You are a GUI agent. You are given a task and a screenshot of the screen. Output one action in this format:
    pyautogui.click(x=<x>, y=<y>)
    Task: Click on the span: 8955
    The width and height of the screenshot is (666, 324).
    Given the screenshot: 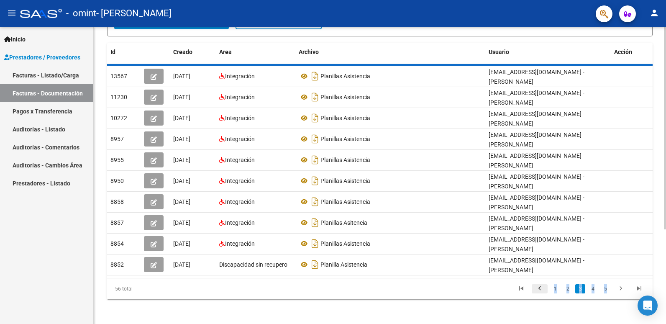 What is the action you would take?
    pyautogui.click(x=117, y=160)
    